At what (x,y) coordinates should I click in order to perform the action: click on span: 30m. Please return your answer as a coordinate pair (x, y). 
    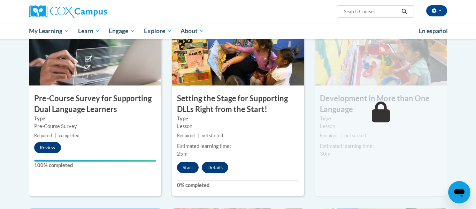
    Looking at the image, I should click on (325, 153).